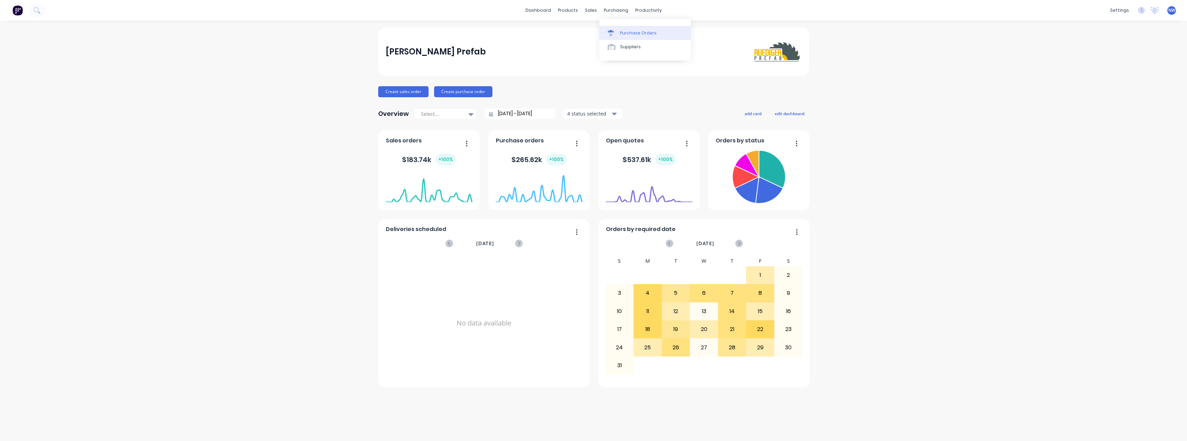 The height and width of the screenshot is (441, 1187). What do you see at coordinates (429, 159) in the screenshot?
I see `div: $ 183.74k` at bounding box center [429, 159].